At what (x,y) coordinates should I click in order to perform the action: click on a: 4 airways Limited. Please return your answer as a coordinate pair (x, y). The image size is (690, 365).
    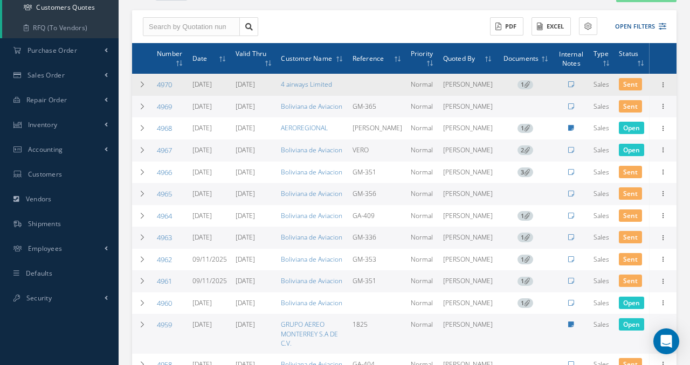
    Looking at the image, I should click on (306, 84).